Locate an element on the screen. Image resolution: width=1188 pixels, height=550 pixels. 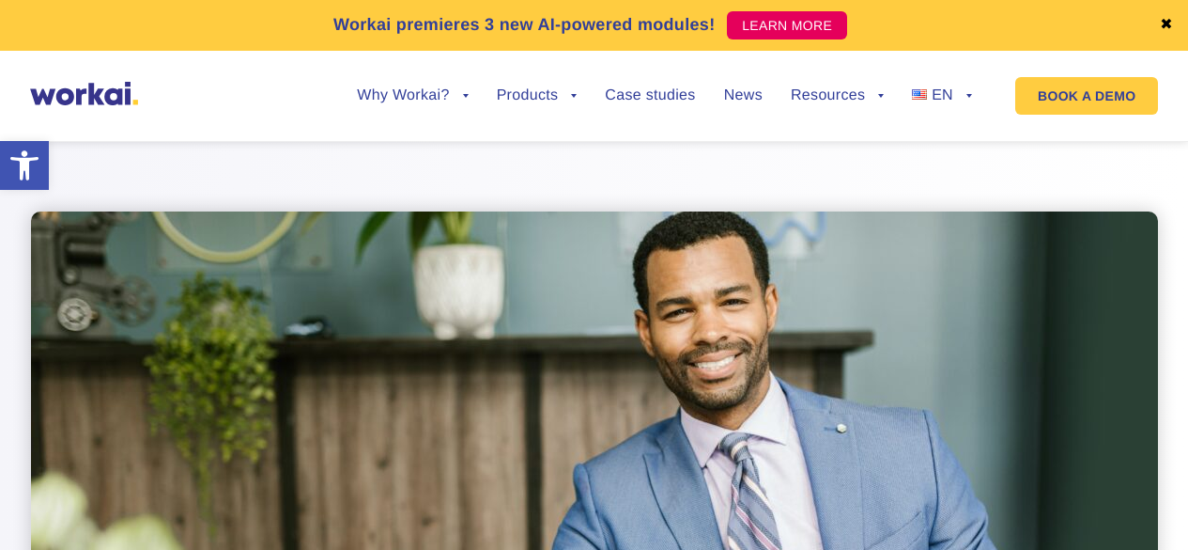
a: Case studies is located at coordinates (650, 96).